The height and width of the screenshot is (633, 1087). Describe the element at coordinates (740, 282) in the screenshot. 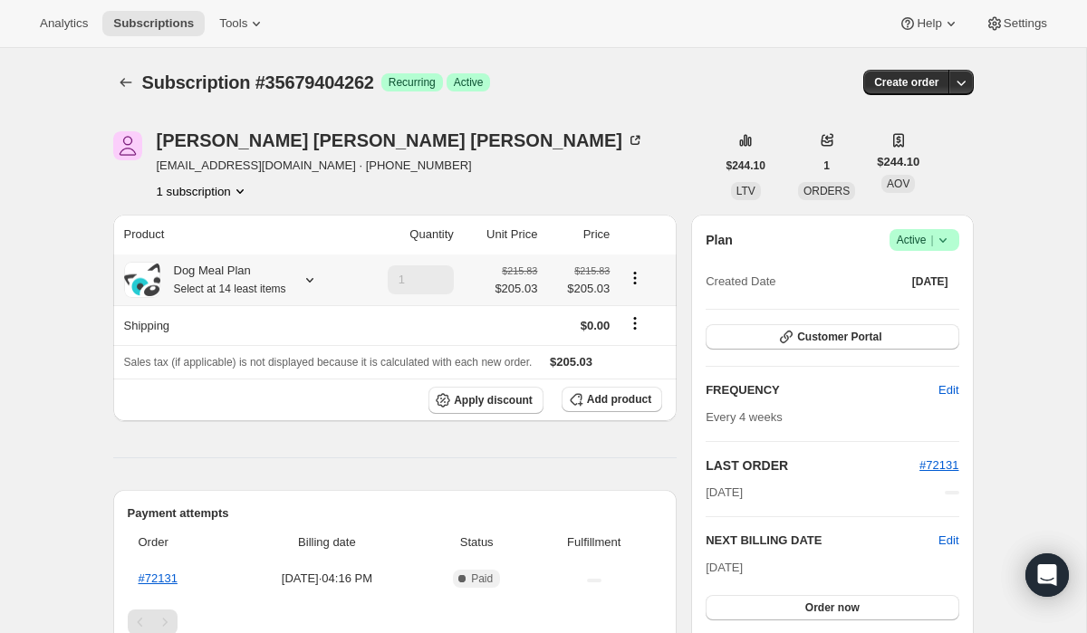

I see `span: Created Date` at that location.